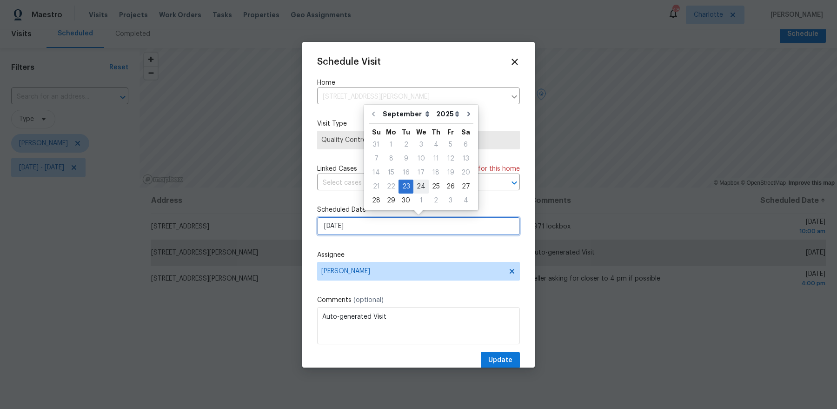 The width and height of the screenshot is (837, 409). I want to click on div: Mon Sep 15 2025, so click(391, 173).